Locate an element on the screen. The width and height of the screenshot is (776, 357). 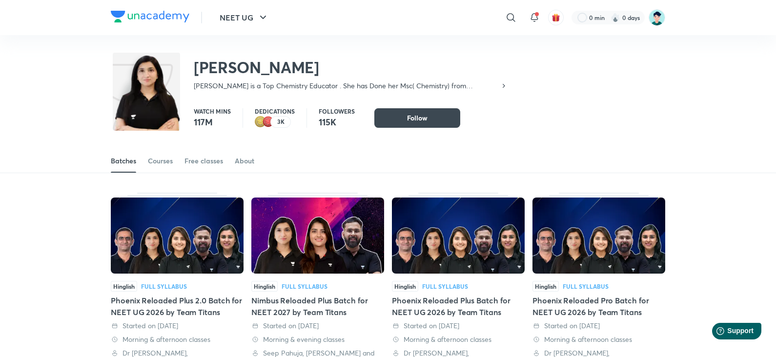
div: Free classes is located at coordinates (204, 161).